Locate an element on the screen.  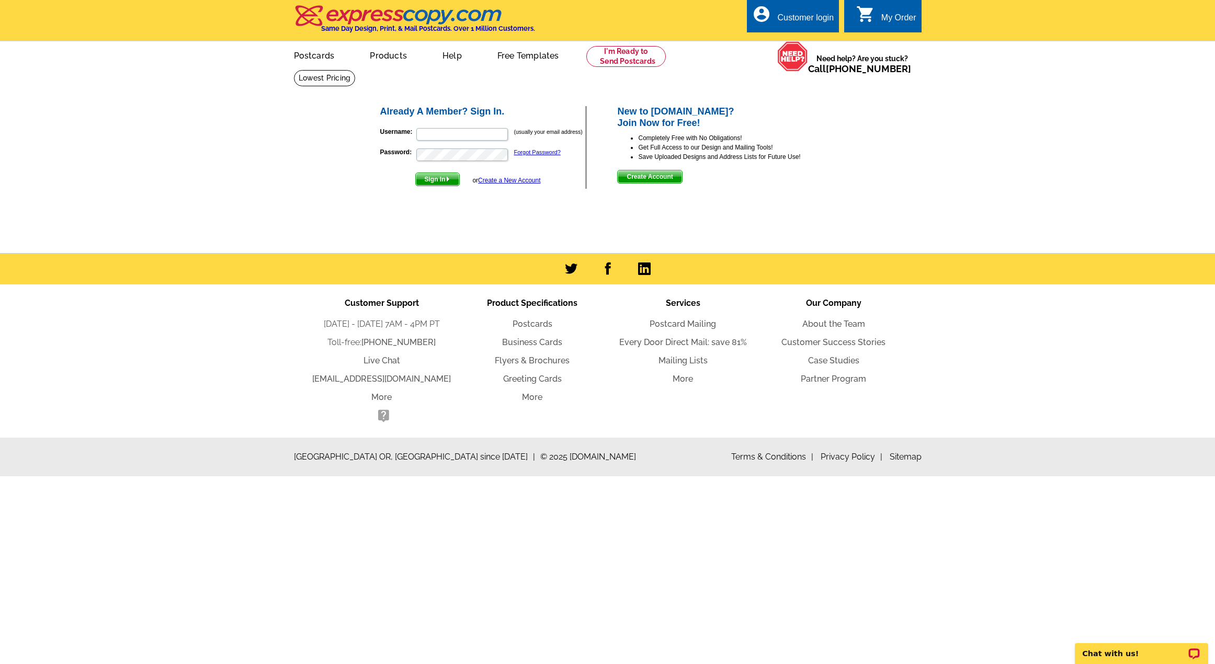
div: or is located at coordinates (506, 180).